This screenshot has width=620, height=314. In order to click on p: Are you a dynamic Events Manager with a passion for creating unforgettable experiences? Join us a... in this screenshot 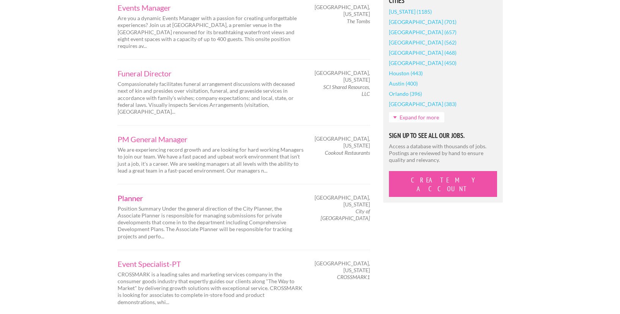, I will do `click(211, 32)`.